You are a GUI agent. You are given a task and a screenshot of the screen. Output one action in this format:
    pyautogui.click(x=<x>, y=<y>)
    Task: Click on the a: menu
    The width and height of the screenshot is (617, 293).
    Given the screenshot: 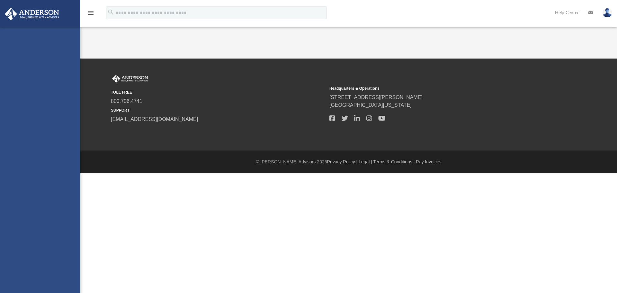 What is the action you would take?
    pyautogui.click(x=91, y=14)
    